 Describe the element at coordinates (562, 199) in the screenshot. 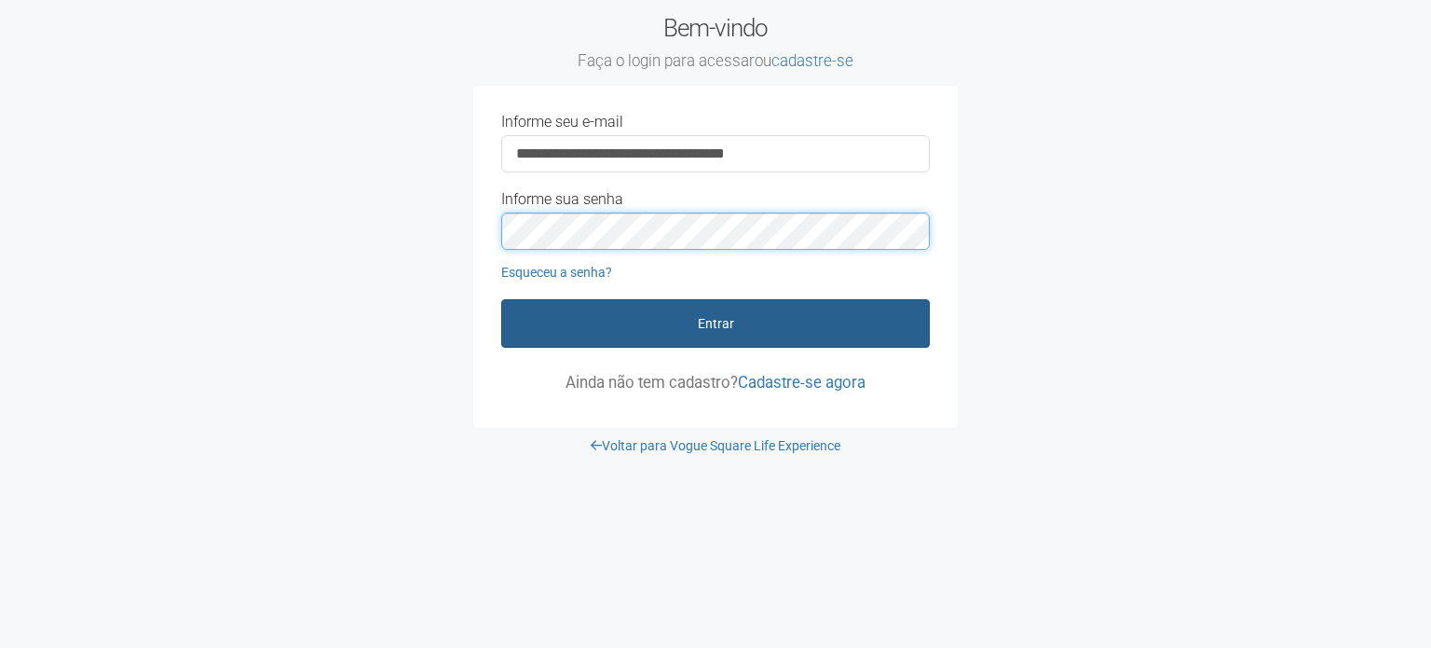

I see `label: Informe sua senha` at that location.